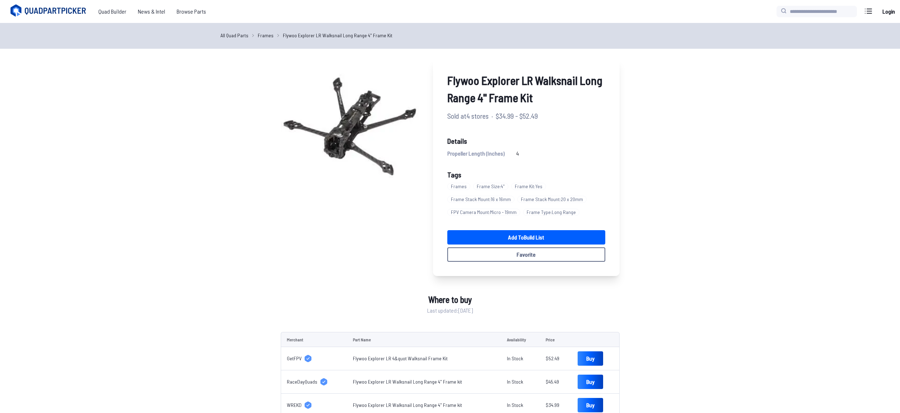 The height and width of the screenshot is (413, 900). Describe the element at coordinates (553, 200) in the screenshot. I see `a: Frame Stack Mount:20 x 20mm` at that location.